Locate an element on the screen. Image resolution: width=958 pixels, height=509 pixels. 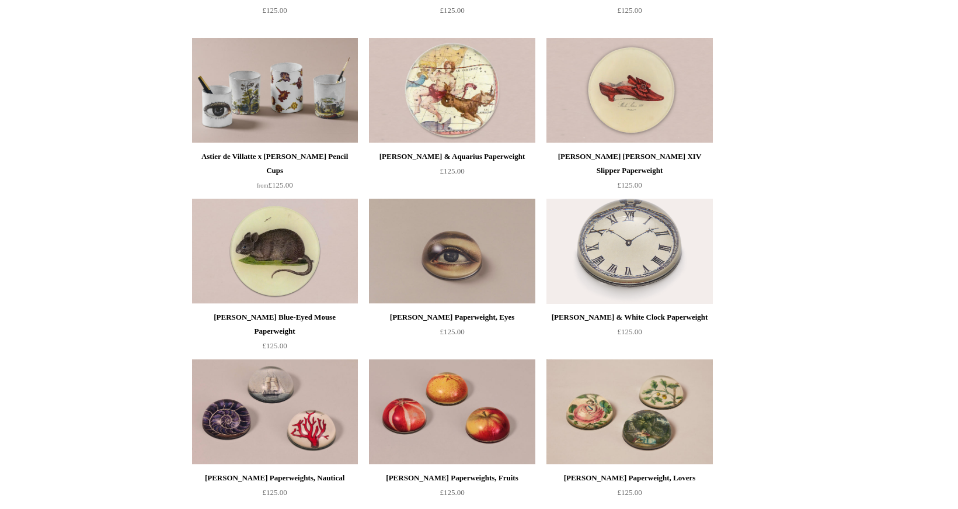
img: John Derian Black & White Clock Paperweight is located at coordinates (629, 251).